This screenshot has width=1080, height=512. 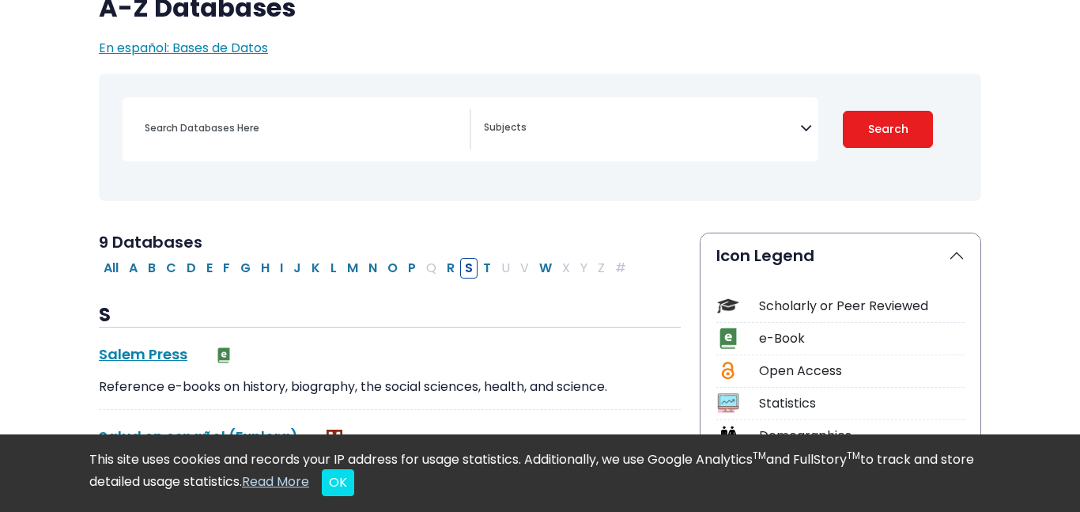 I want to click on button: Submit for Search Results, so click(x=888, y=129).